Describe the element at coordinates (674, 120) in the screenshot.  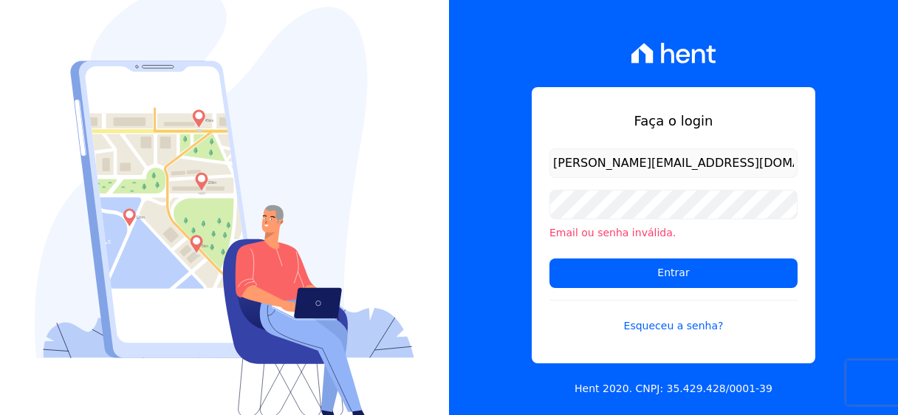
I see `h1: Faça o login` at that location.